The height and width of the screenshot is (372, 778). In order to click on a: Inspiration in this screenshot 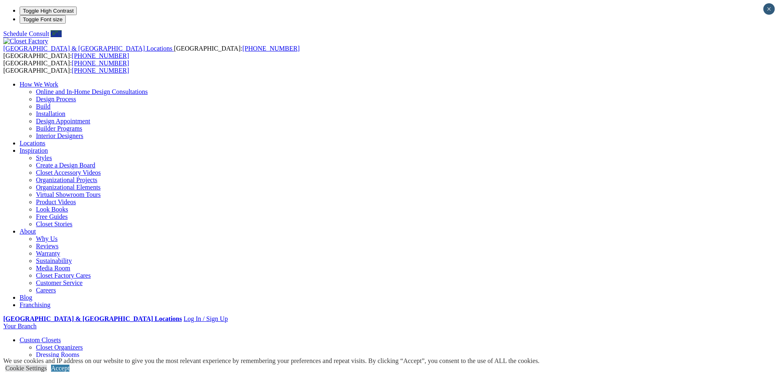, I will do `click(34, 150)`.